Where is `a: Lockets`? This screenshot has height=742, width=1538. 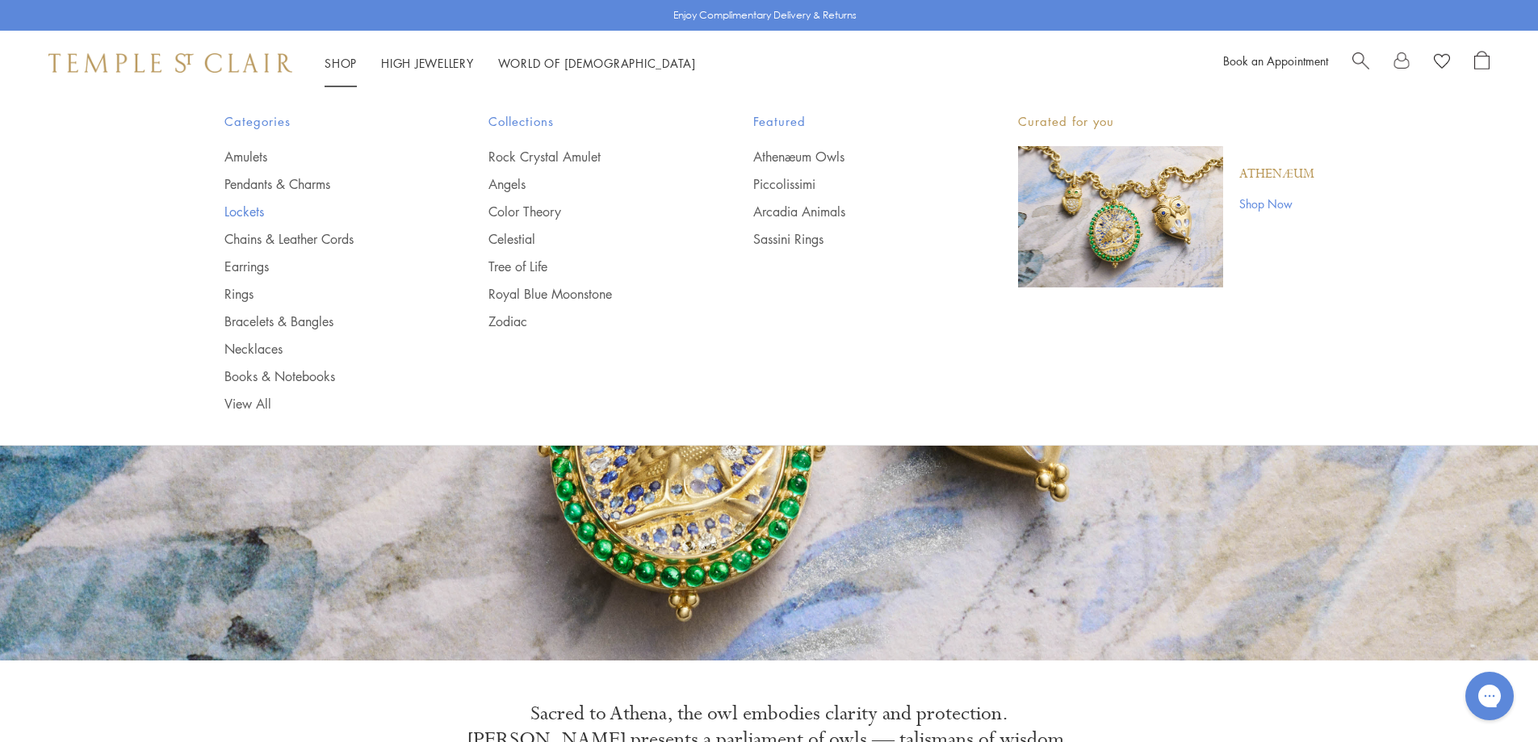 a: Lockets is located at coordinates (324, 211).